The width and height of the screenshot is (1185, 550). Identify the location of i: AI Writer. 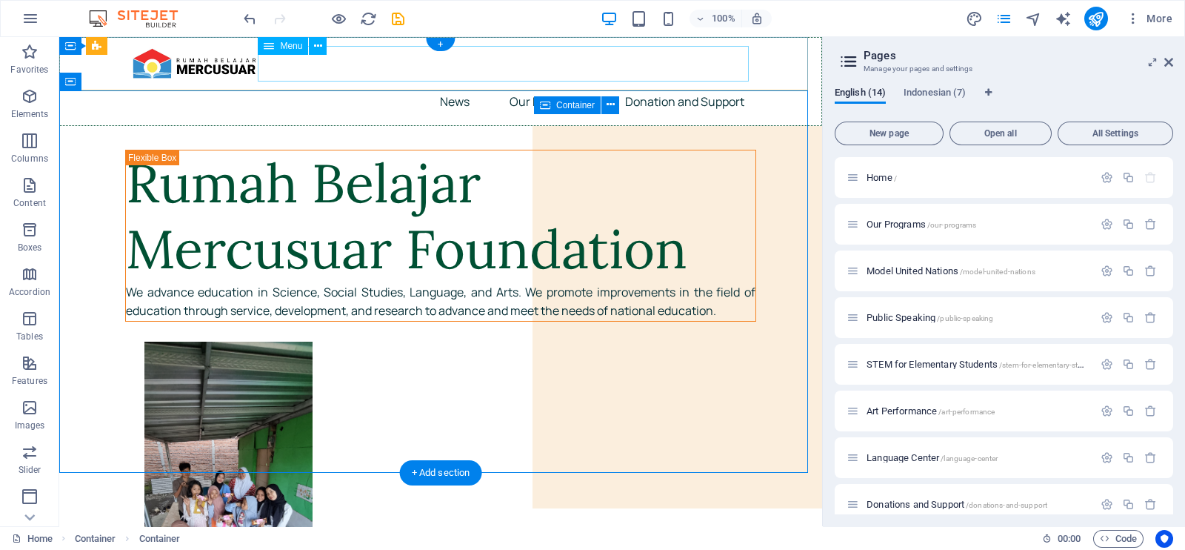
(1063, 19).